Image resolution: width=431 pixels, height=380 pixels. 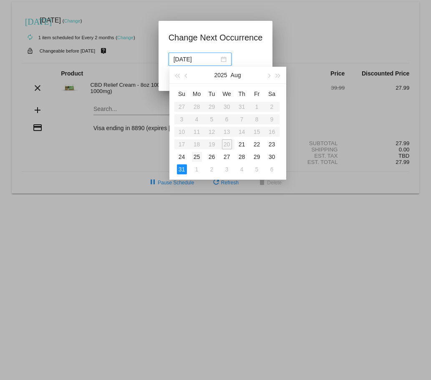 I want to click on td: 9/5/2025, so click(x=257, y=169).